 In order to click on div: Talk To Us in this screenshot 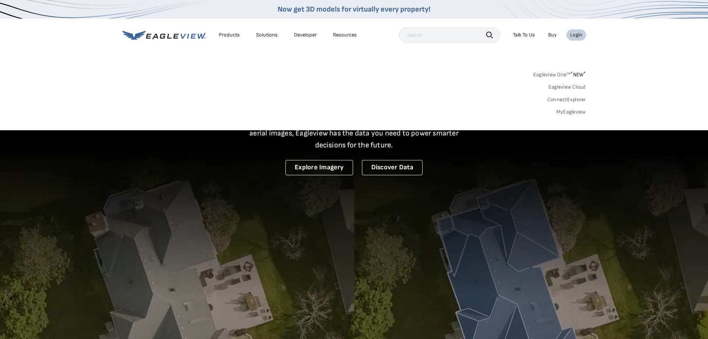, I will do `click(524, 35)`.